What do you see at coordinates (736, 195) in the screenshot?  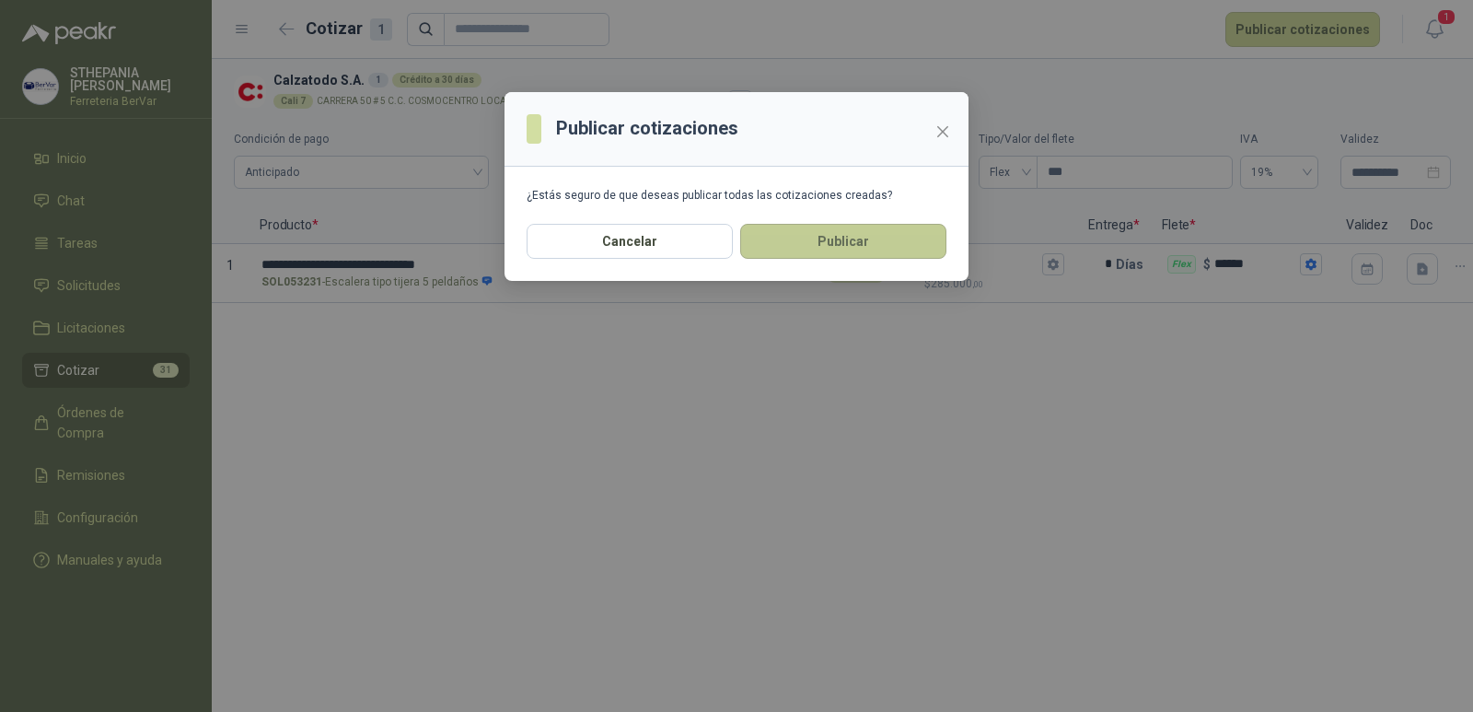 I see `div: ¿Estás seguro de que deseas publicar todas las cotizaciones creadas?` at bounding box center [736, 195].